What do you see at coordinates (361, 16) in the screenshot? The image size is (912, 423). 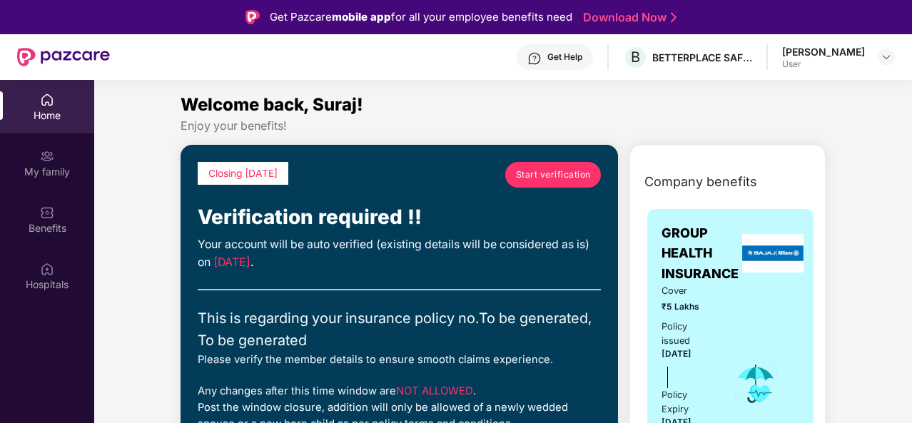 I see `strong: mobile app` at bounding box center [361, 16].